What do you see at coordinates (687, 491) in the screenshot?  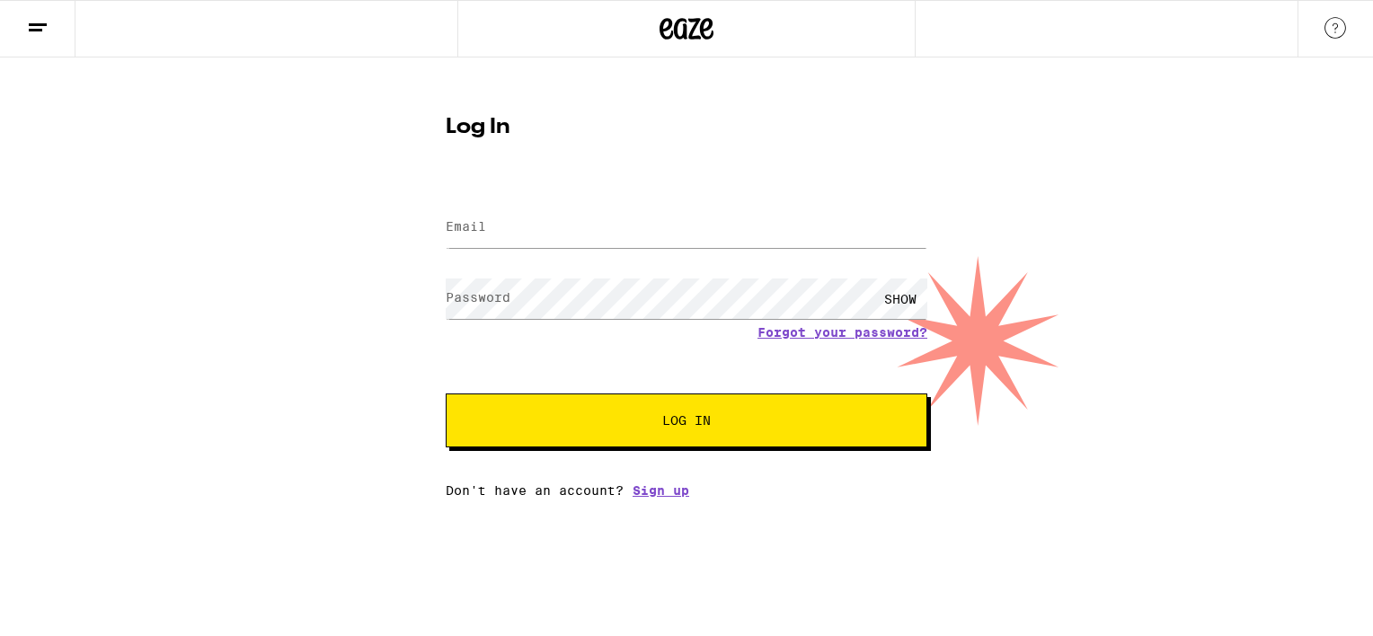 I see `div: Don't have an account?` at bounding box center [687, 491].